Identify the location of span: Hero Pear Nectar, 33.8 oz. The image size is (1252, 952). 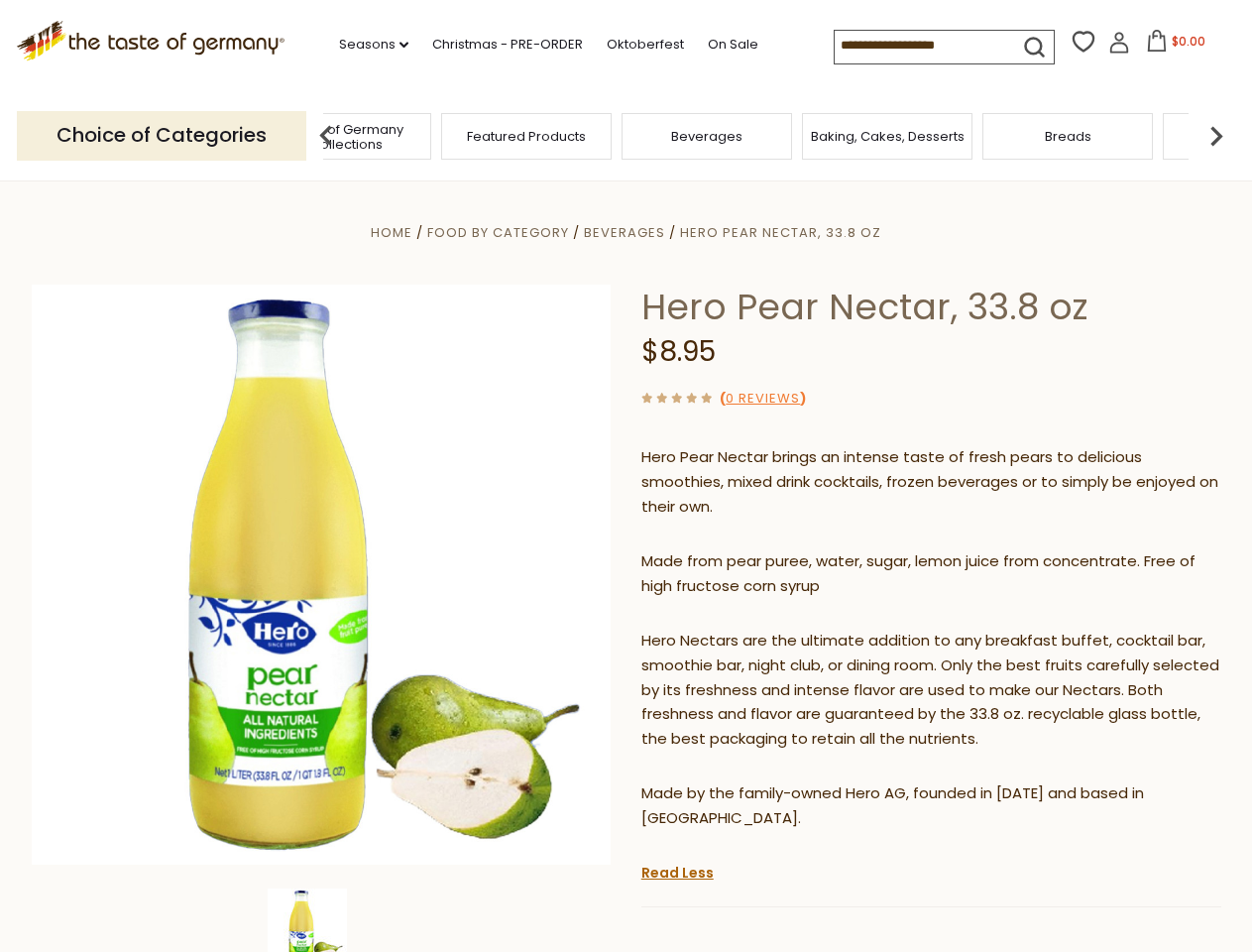
(780, 232).